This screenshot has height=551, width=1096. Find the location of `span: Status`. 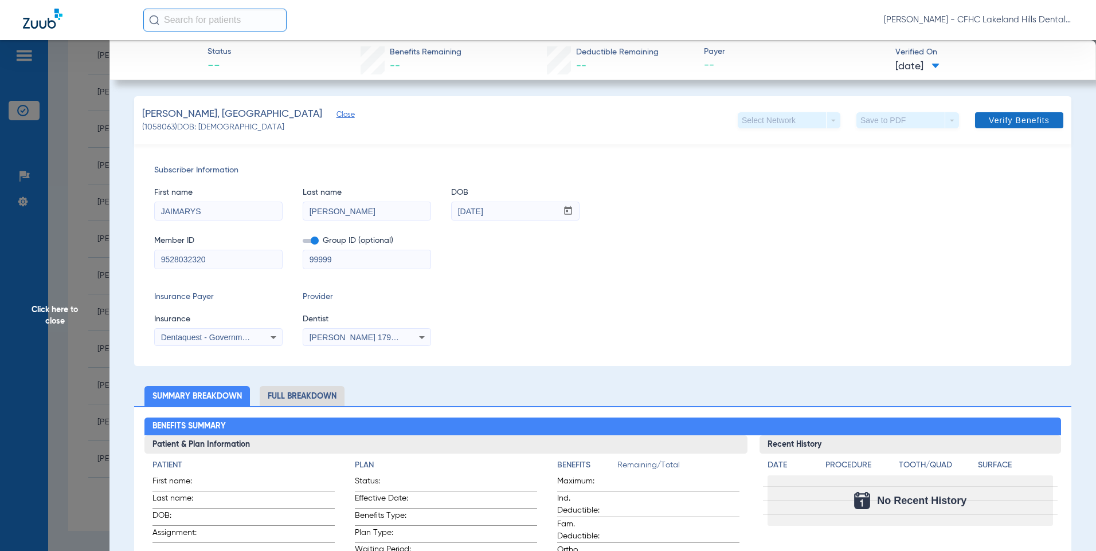

span: Status is located at coordinates (219, 52).